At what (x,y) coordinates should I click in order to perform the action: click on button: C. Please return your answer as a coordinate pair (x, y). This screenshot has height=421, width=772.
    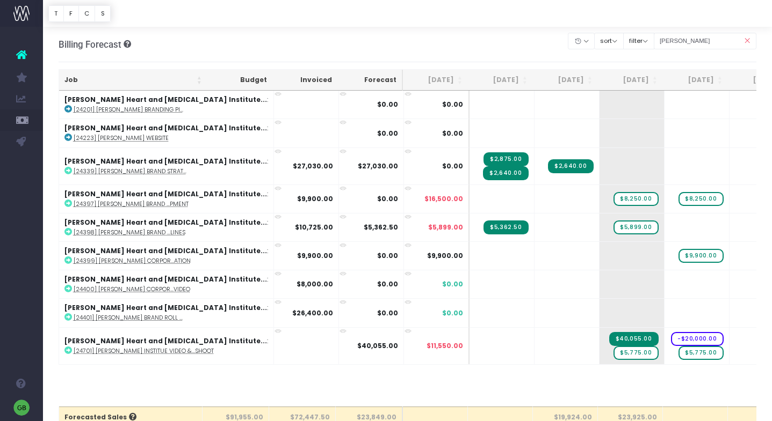
    Looking at the image, I should click on (87, 13).